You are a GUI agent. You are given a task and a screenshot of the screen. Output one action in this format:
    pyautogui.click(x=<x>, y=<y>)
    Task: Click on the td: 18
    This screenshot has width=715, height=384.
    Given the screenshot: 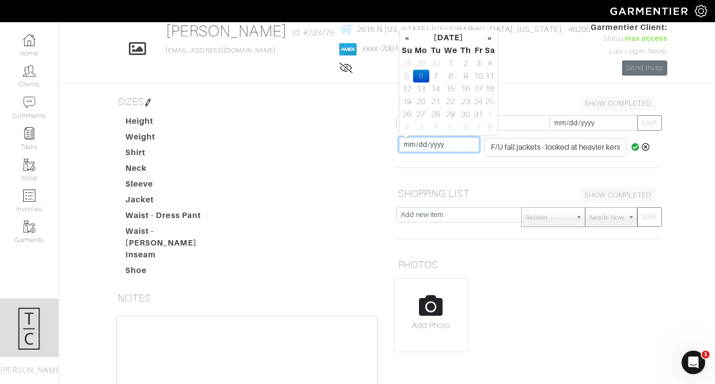 What is the action you would take?
    pyautogui.click(x=490, y=89)
    